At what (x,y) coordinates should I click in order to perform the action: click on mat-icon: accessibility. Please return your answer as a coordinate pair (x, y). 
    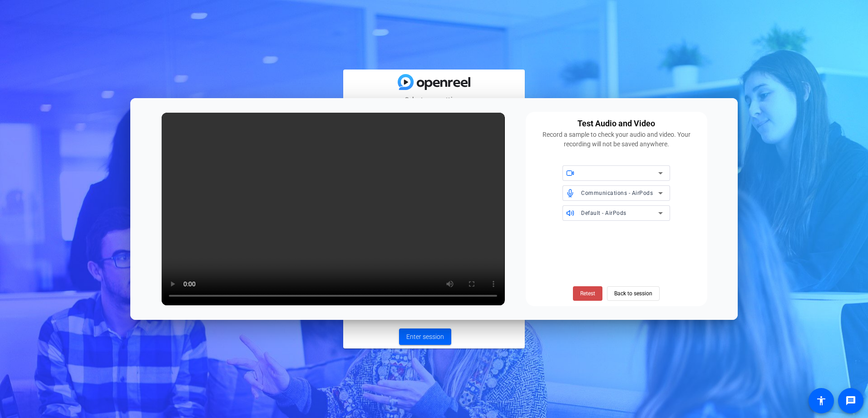
    Looking at the image, I should click on (822, 401).